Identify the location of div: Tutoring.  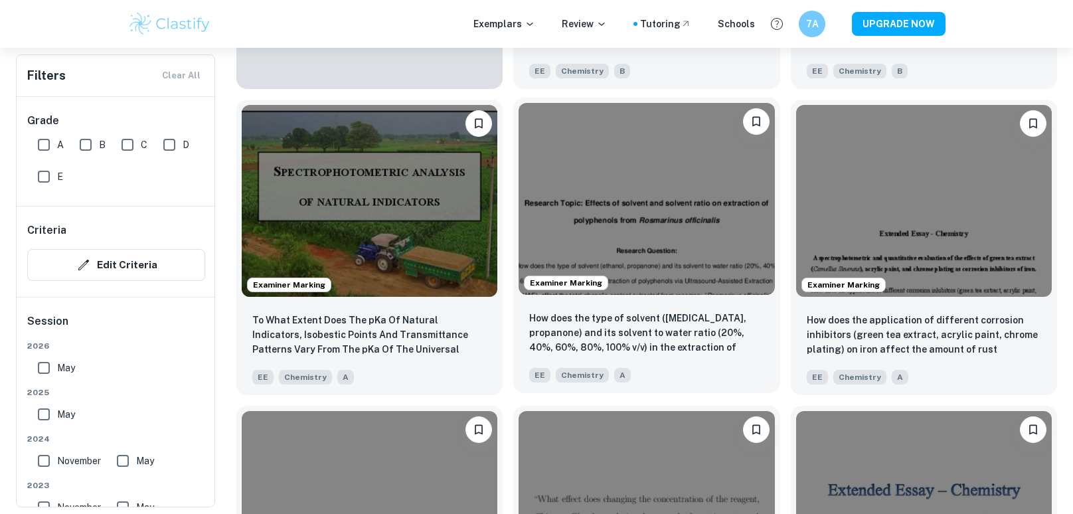
(665, 24).